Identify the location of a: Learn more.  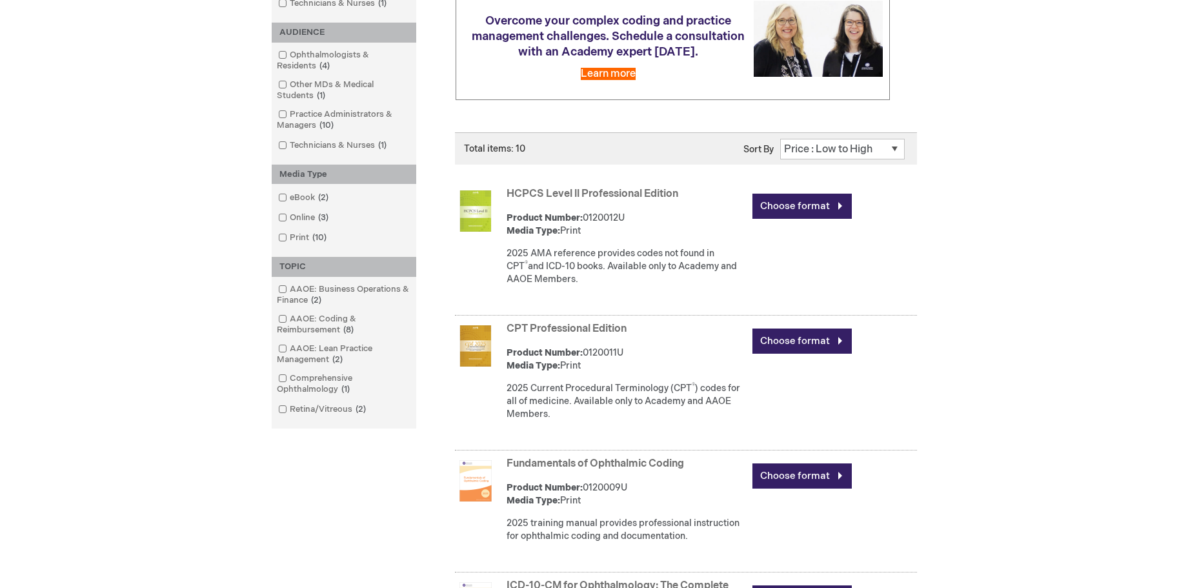
(608, 74).